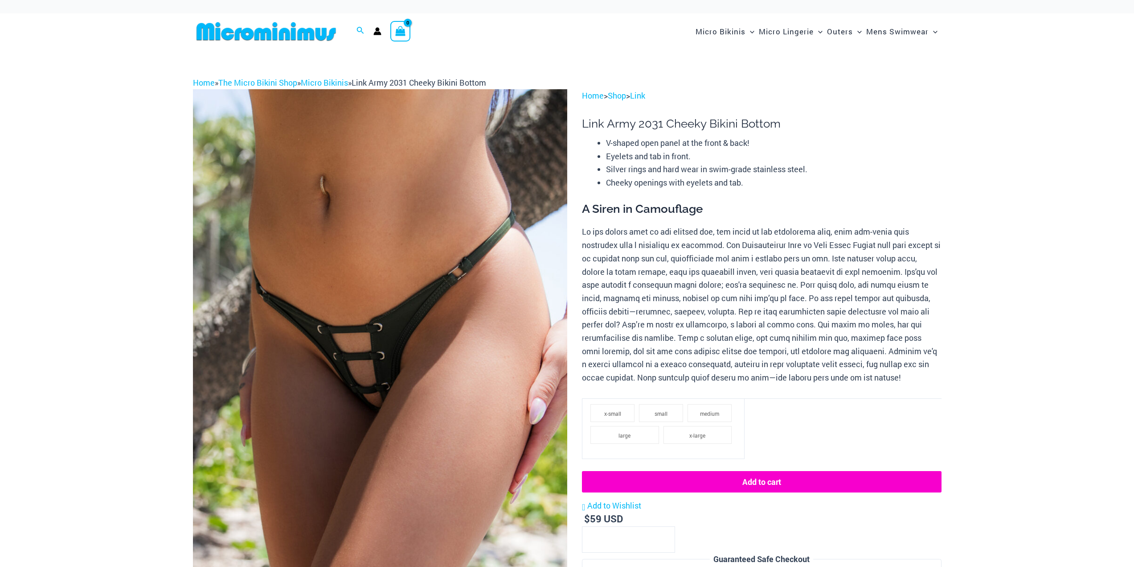 The height and width of the screenshot is (567, 1134). I want to click on legend: Guaranteed Safe Checkout, so click(762, 559).